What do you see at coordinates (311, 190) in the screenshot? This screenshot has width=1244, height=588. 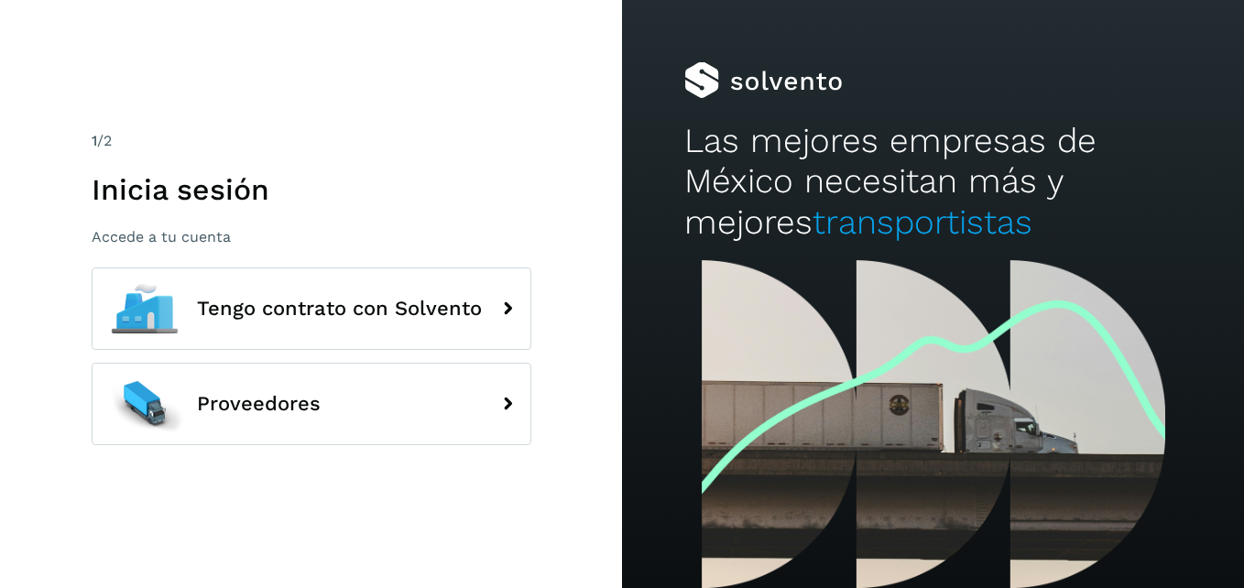 I see `h1: Inicia sesión` at bounding box center [311, 190].